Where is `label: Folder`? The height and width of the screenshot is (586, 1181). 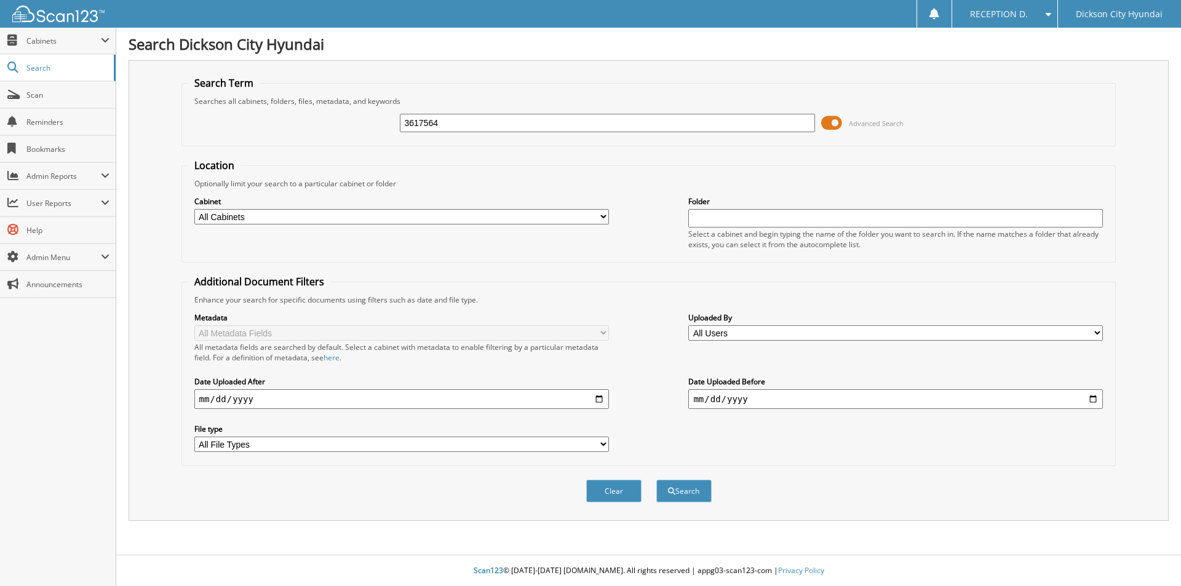 label: Folder is located at coordinates (896, 201).